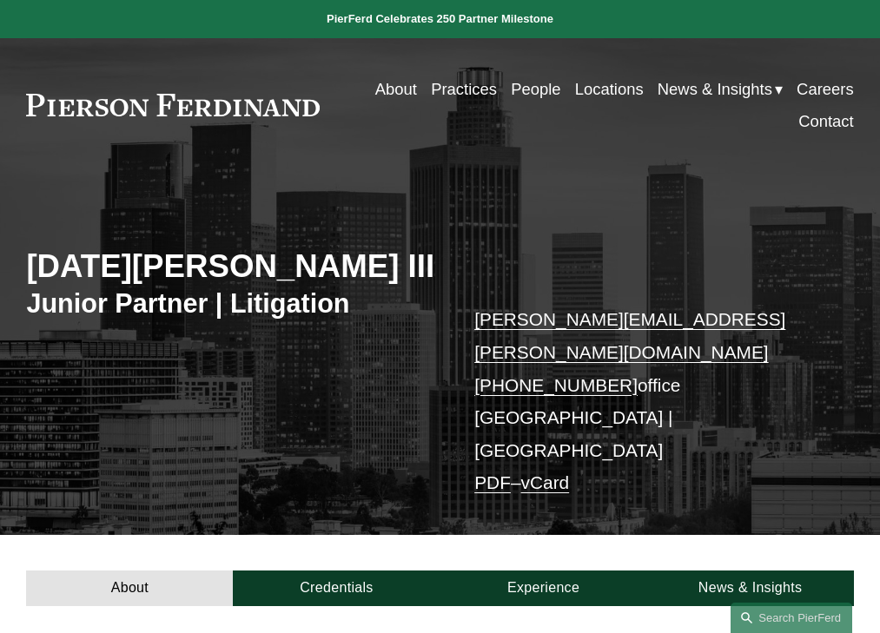 The image size is (880, 633). What do you see at coordinates (336, 588) in the screenshot?
I see `a: Credentials` at bounding box center [336, 588].